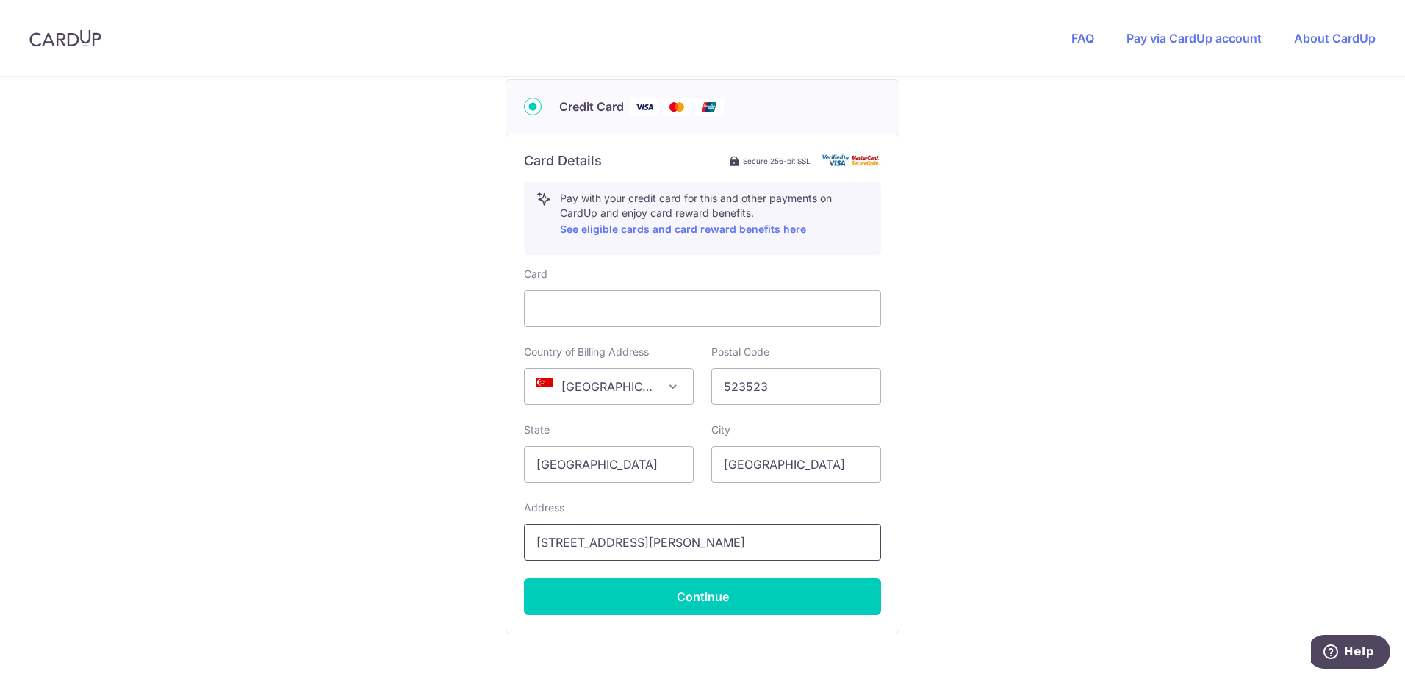 Image resolution: width=1405 pixels, height=679 pixels. Describe the element at coordinates (709, 107) in the screenshot. I see `img: Union Pay` at that location.